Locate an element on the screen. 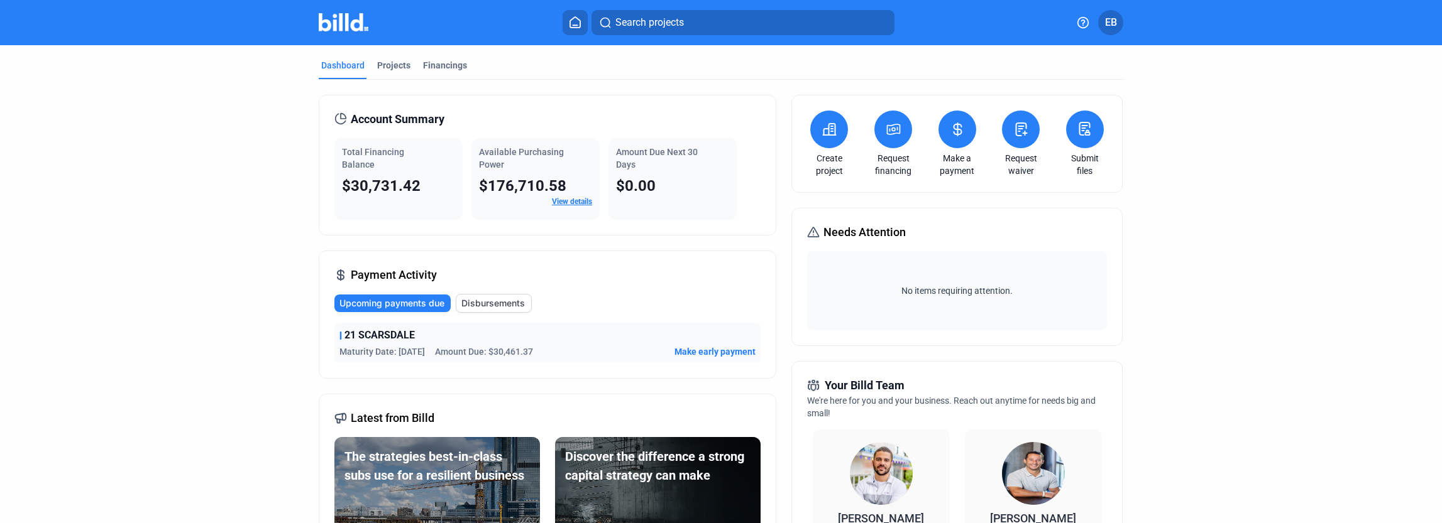  span: Disbursements is located at coordinates (493, 304).